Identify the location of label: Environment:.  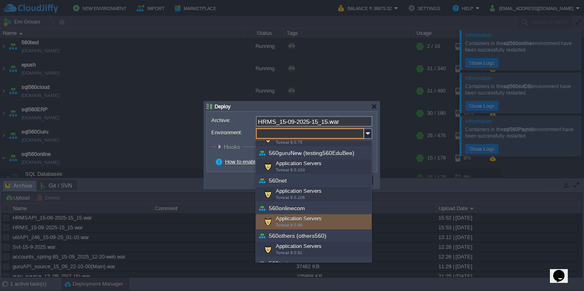
(233, 132).